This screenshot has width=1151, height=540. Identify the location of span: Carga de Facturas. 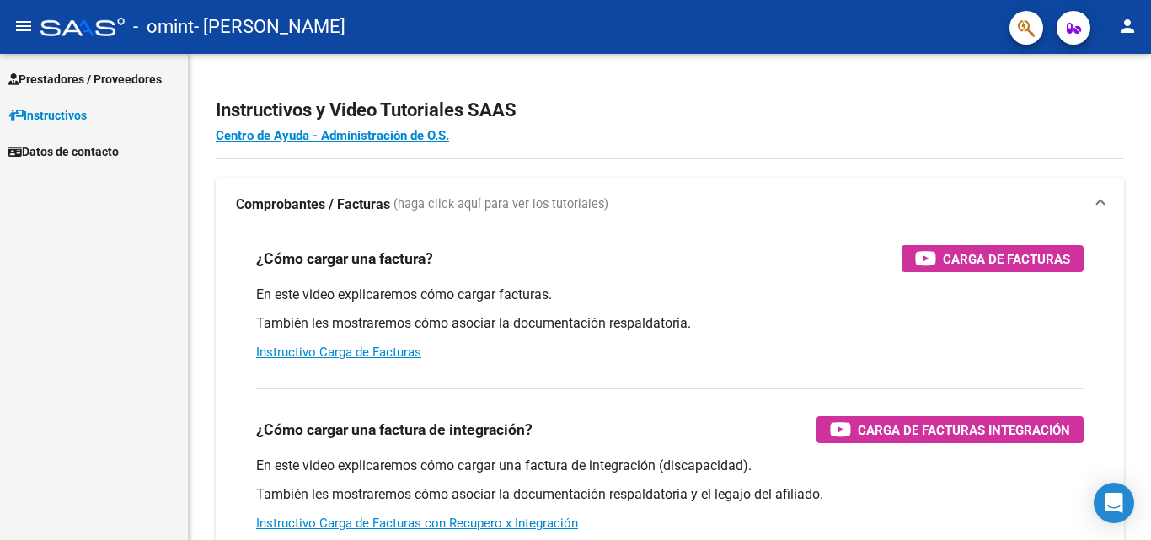
(1006, 259).